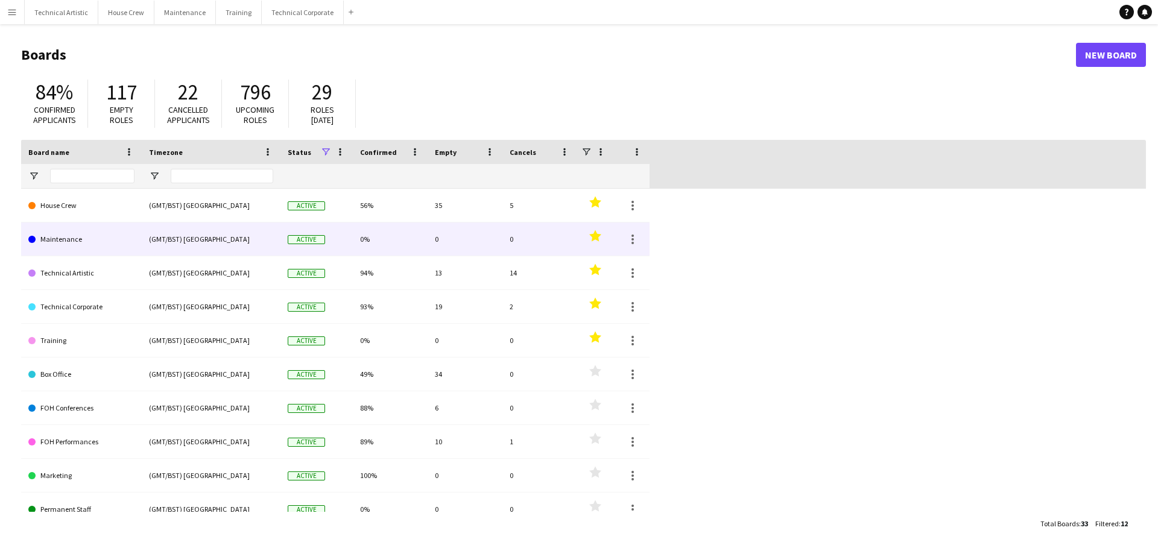 This screenshot has width=1158, height=554. Describe the element at coordinates (540, 306) in the screenshot. I see `div: 2` at that location.